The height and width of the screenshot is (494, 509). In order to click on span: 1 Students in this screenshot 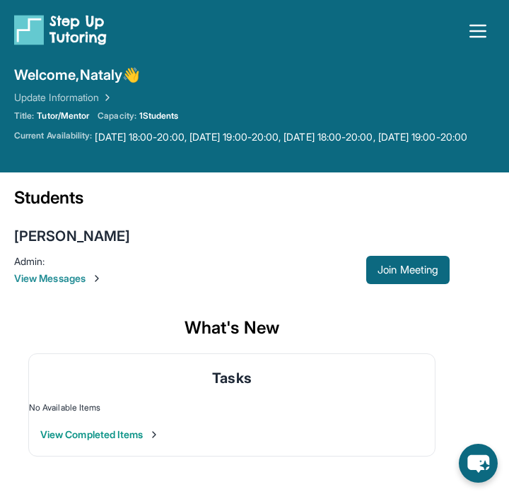, I will do `click(159, 116)`.